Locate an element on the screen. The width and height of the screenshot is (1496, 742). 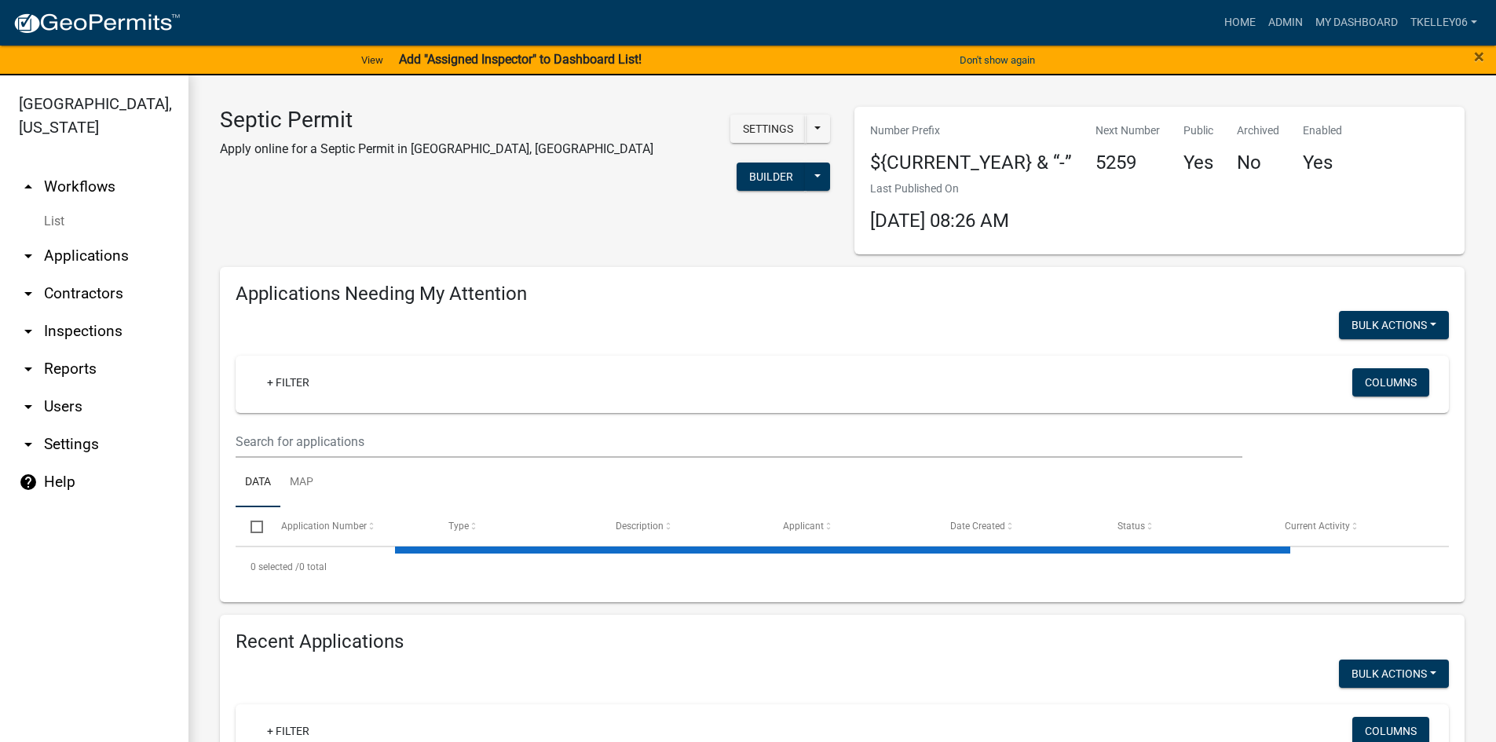
h4: 5259 is located at coordinates (1128, 163).